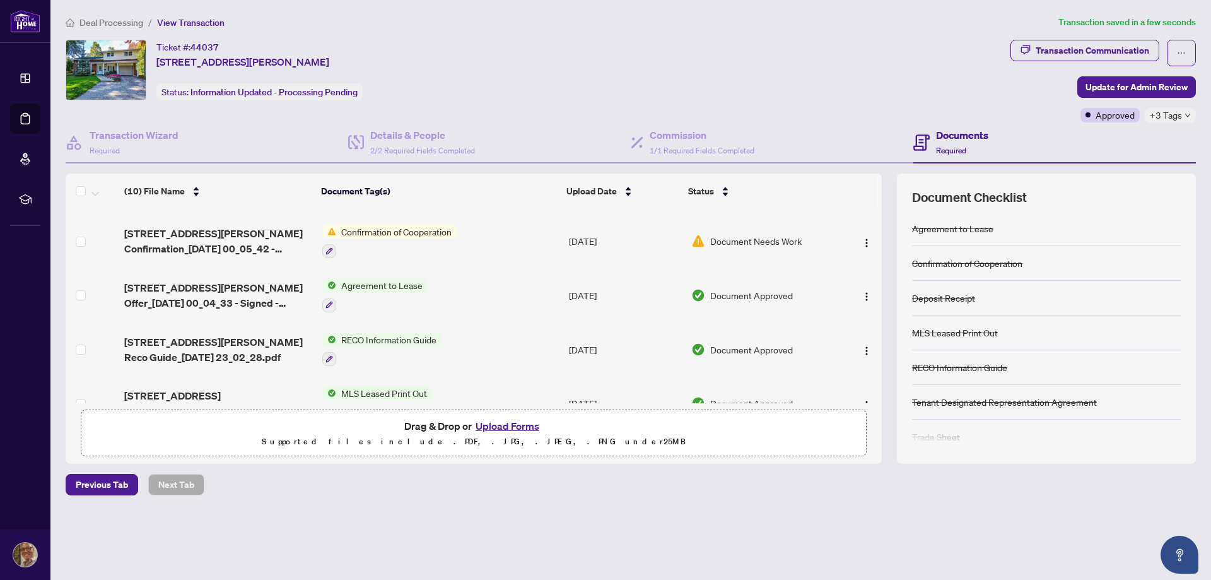 This screenshot has height=580, width=1211. What do you see at coordinates (25, 555) in the screenshot?
I see `img: Profile Icon` at bounding box center [25, 555].